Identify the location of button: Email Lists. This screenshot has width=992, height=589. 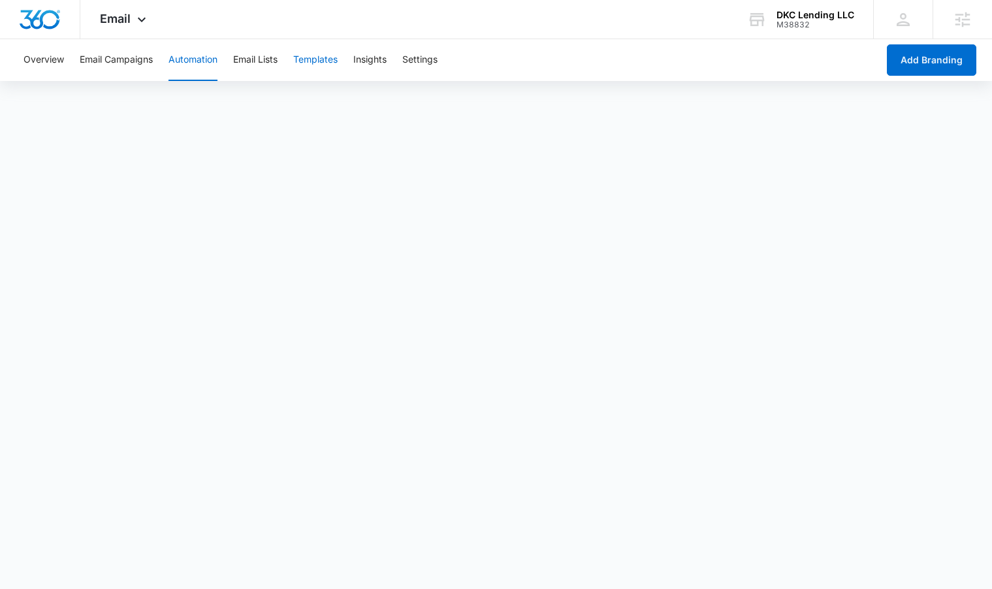
(255, 60).